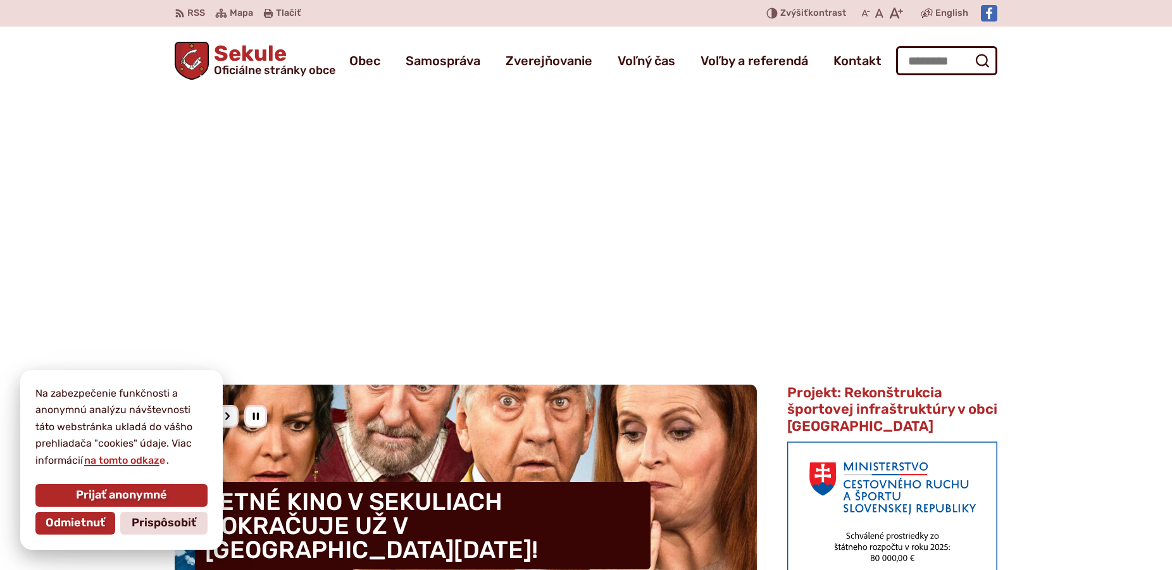 This screenshot has width=1172, height=570. What do you see at coordinates (196, 13) in the screenshot?
I see `span: RSS` at bounding box center [196, 13].